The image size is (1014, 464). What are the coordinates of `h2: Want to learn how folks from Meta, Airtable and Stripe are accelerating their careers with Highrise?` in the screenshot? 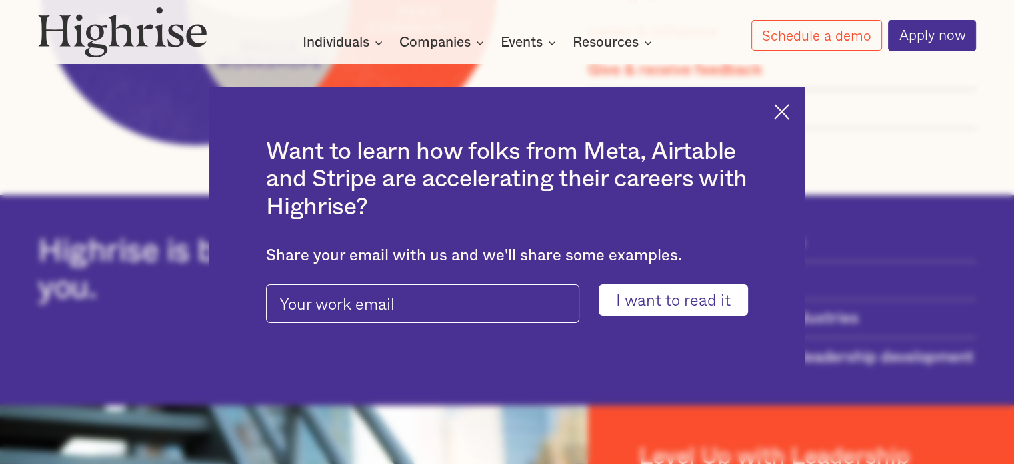 It's located at (507, 179).